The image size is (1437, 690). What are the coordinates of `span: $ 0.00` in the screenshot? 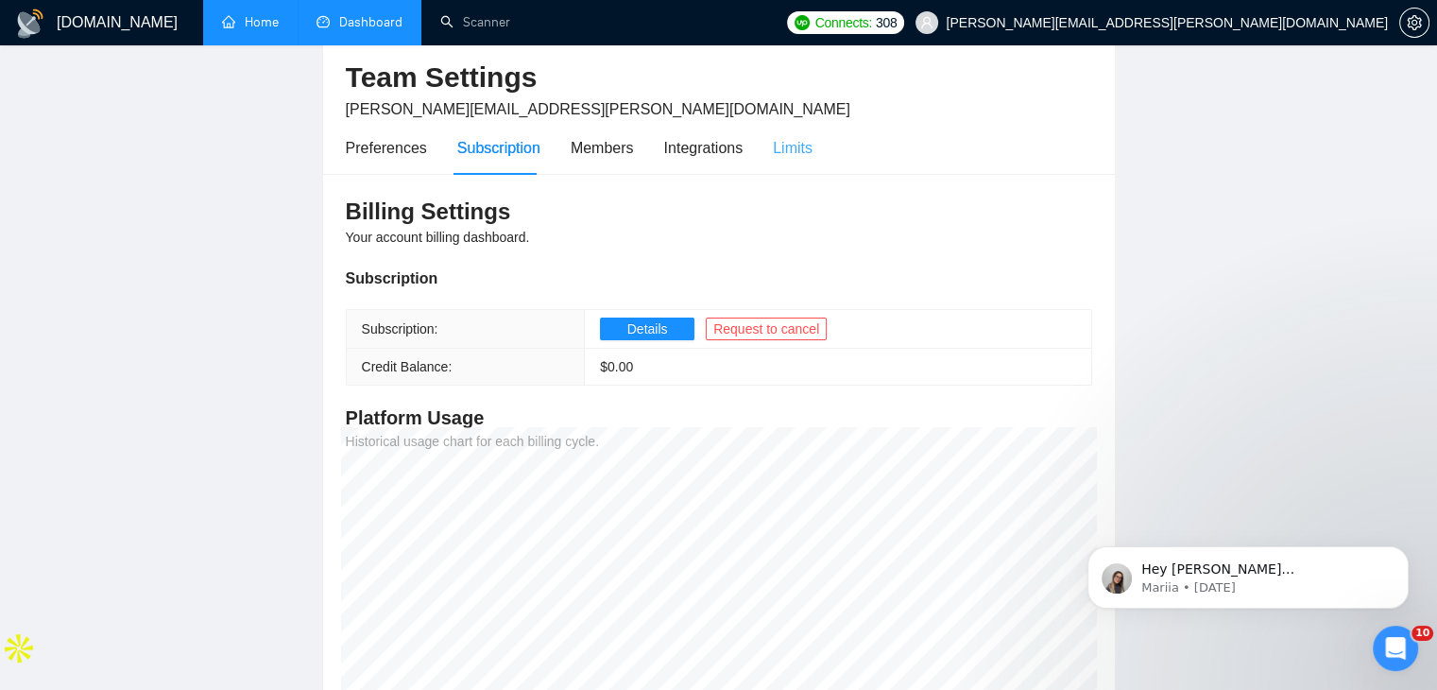 It's located at (616, 367).